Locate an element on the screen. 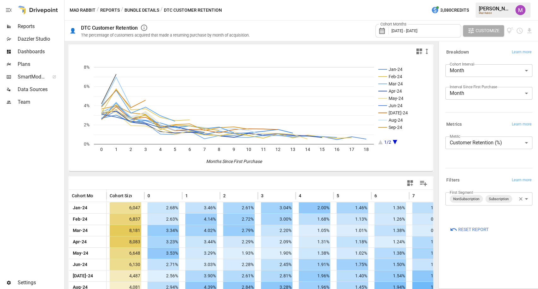  text: 6 is located at coordinates (190, 149).